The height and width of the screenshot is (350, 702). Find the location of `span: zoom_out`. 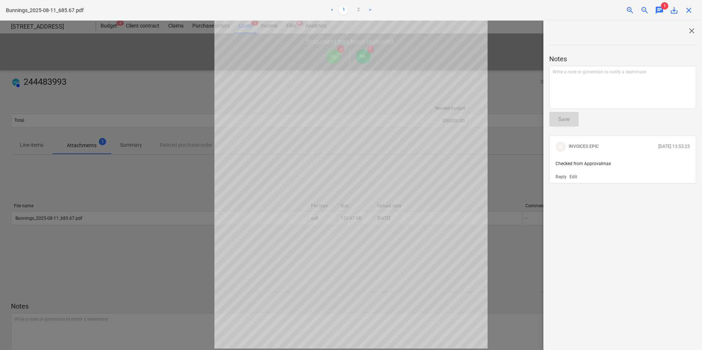

span: zoom_out is located at coordinates (645, 10).